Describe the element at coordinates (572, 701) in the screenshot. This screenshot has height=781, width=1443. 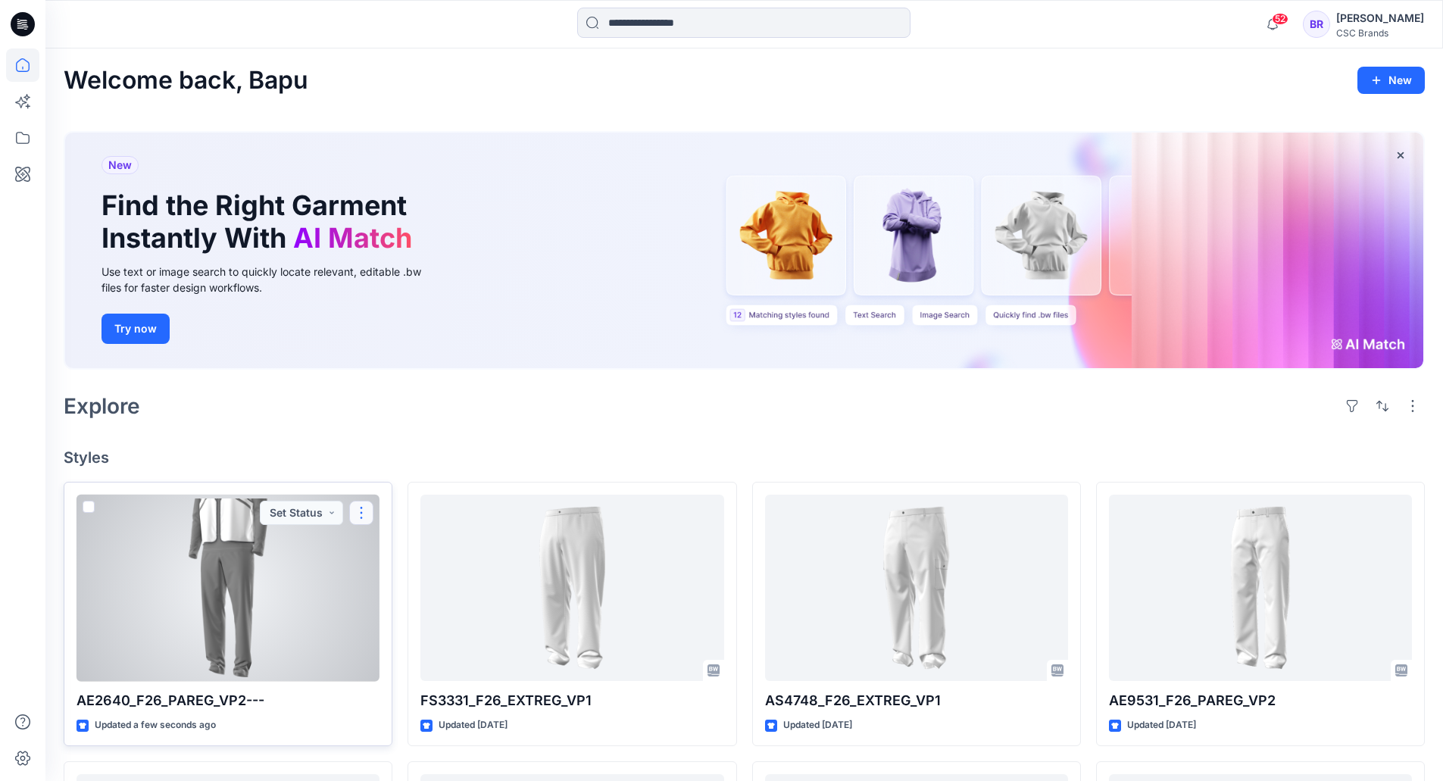
I see `p: FS3331_F26_EXTREG_VP1` at that location.